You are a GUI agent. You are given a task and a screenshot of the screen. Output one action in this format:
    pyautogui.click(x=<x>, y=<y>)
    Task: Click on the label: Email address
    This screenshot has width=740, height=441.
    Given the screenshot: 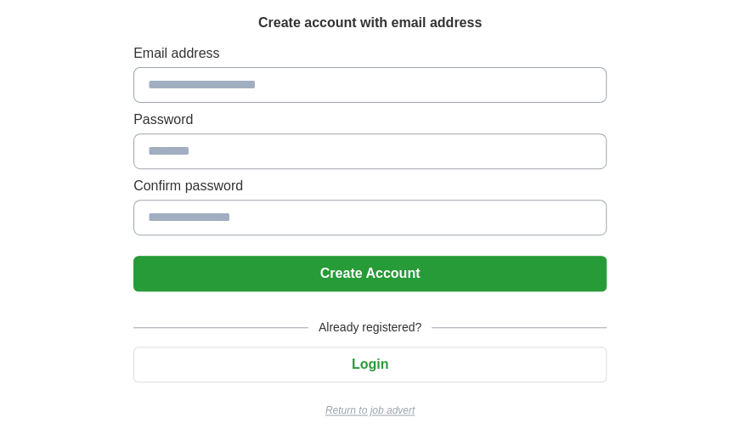 What is the action you would take?
    pyautogui.click(x=370, y=54)
    